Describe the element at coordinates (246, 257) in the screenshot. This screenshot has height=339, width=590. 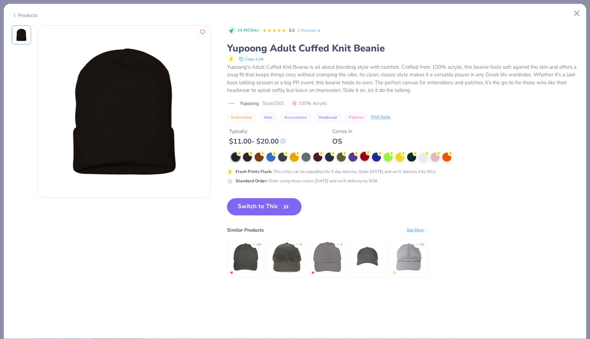
I see `img: Adams Optimum Pigment Dyed-Cap` at that location.